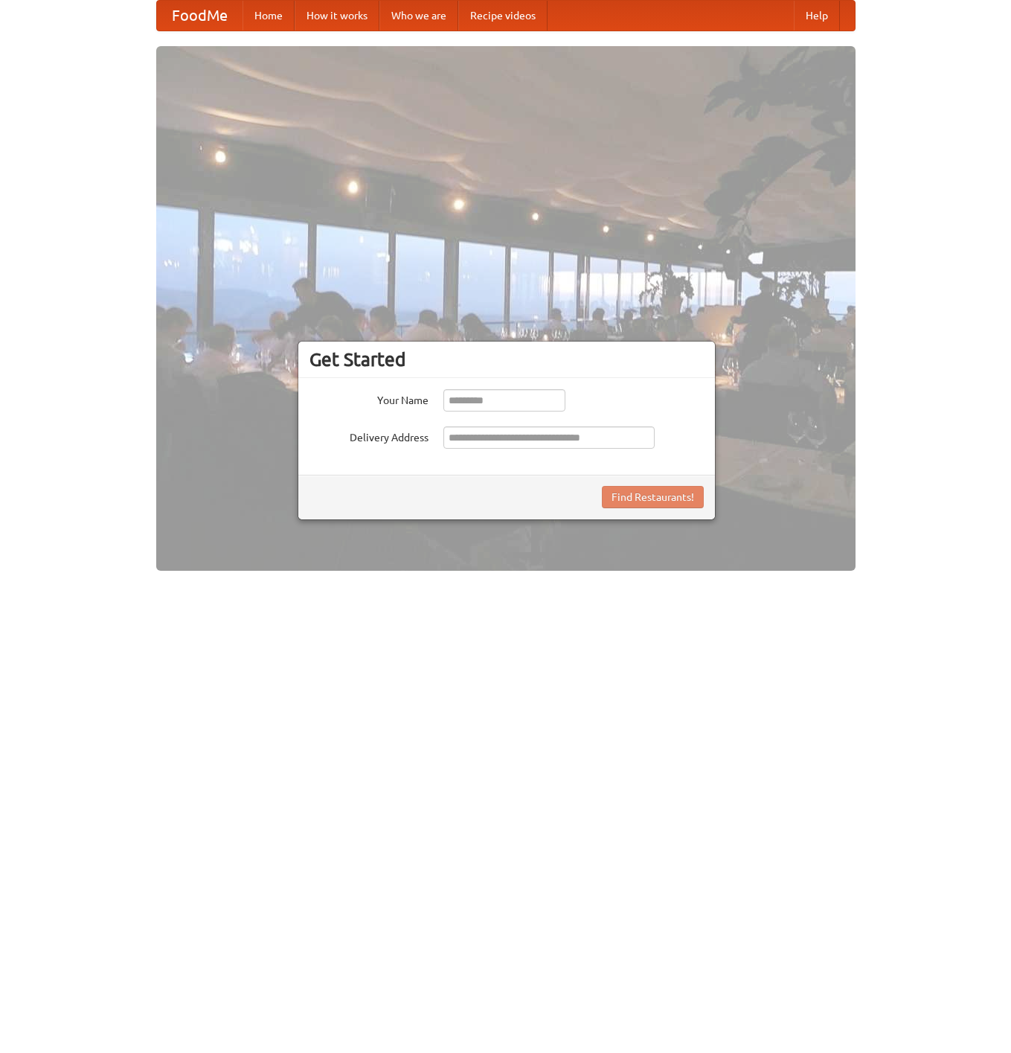  Describe the element at coordinates (503, 16) in the screenshot. I see `a: Recipe videos` at that location.